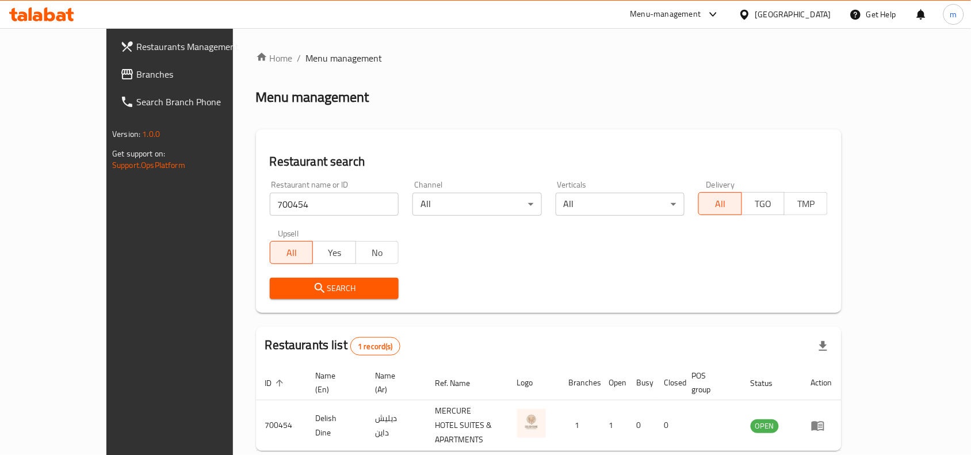  What do you see at coordinates (334, 382) in the screenshot?
I see `span: Name (En)` at bounding box center [334, 382].